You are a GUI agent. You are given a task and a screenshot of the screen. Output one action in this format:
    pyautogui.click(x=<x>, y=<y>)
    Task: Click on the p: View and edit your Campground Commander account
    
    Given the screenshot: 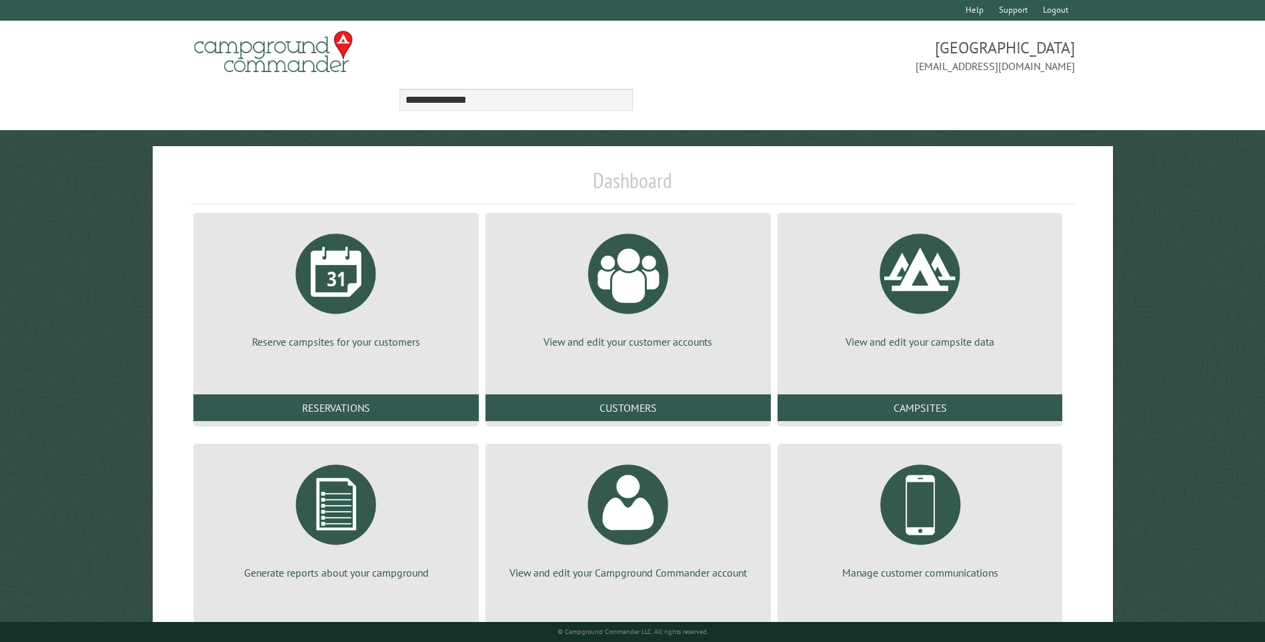 What is the action you would take?
    pyautogui.click(x=628, y=572)
    